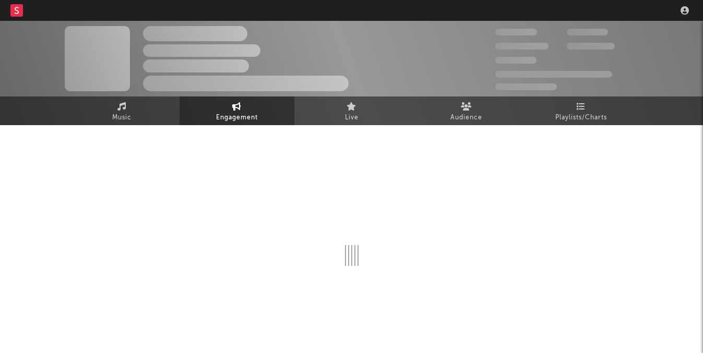 The image size is (703, 353). I want to click on span: Playlists/Charts, so click(581, 118).